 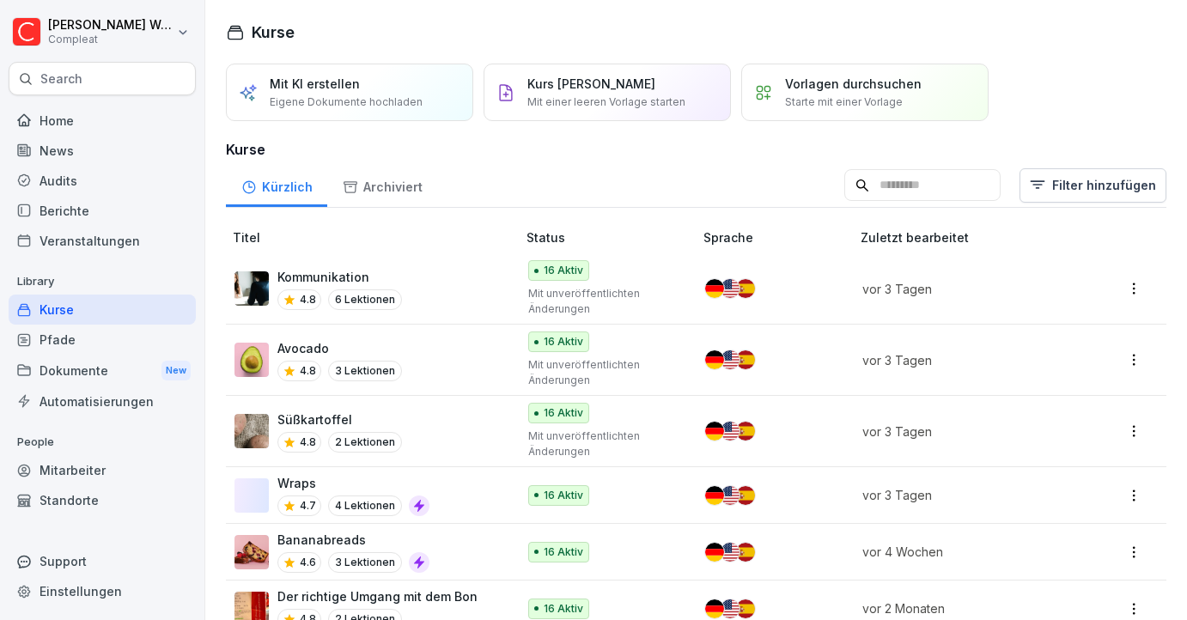 I want to click on div: Support, so click(x=102, y=561).